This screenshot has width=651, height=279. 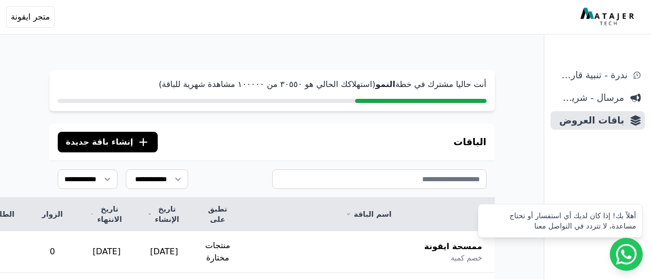 I want to click on a: اسم الباقة, so click(x=368, y=214).